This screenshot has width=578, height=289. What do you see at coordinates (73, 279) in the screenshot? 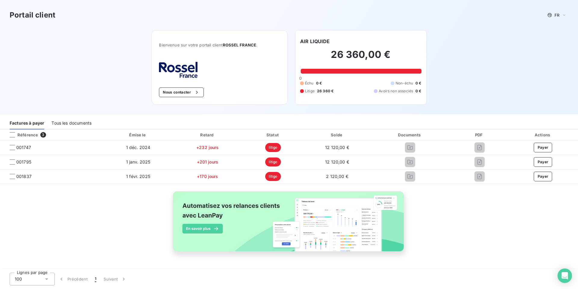
I see `button: Précédent` at bounding box center [73, 279].